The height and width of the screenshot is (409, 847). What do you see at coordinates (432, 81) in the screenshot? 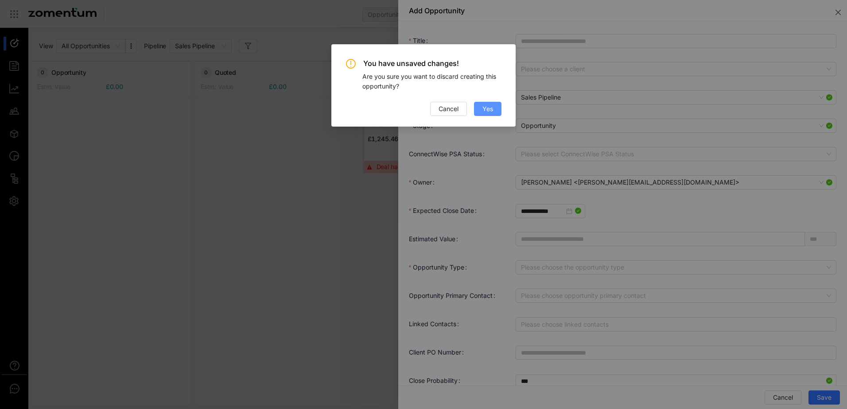
I see `div: Are you sure you want to discard creating this opportunity?` at bounding box center [432, 81].